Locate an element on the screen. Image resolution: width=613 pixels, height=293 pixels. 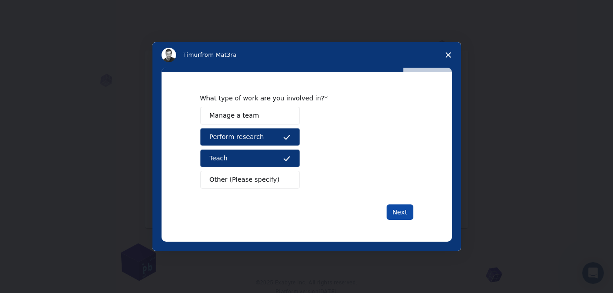
button: Other (Please specify) is located at coordinates (250, 179).